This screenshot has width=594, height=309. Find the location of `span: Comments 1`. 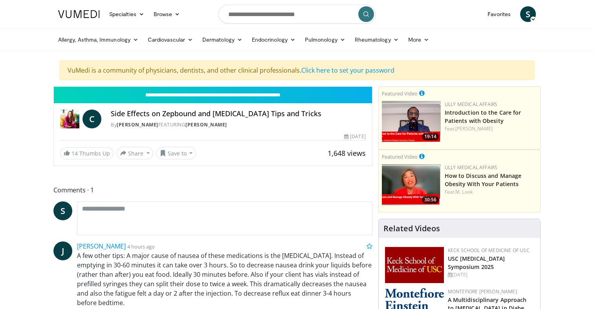

span: Comments 1 is located at coordinates (213, 190).